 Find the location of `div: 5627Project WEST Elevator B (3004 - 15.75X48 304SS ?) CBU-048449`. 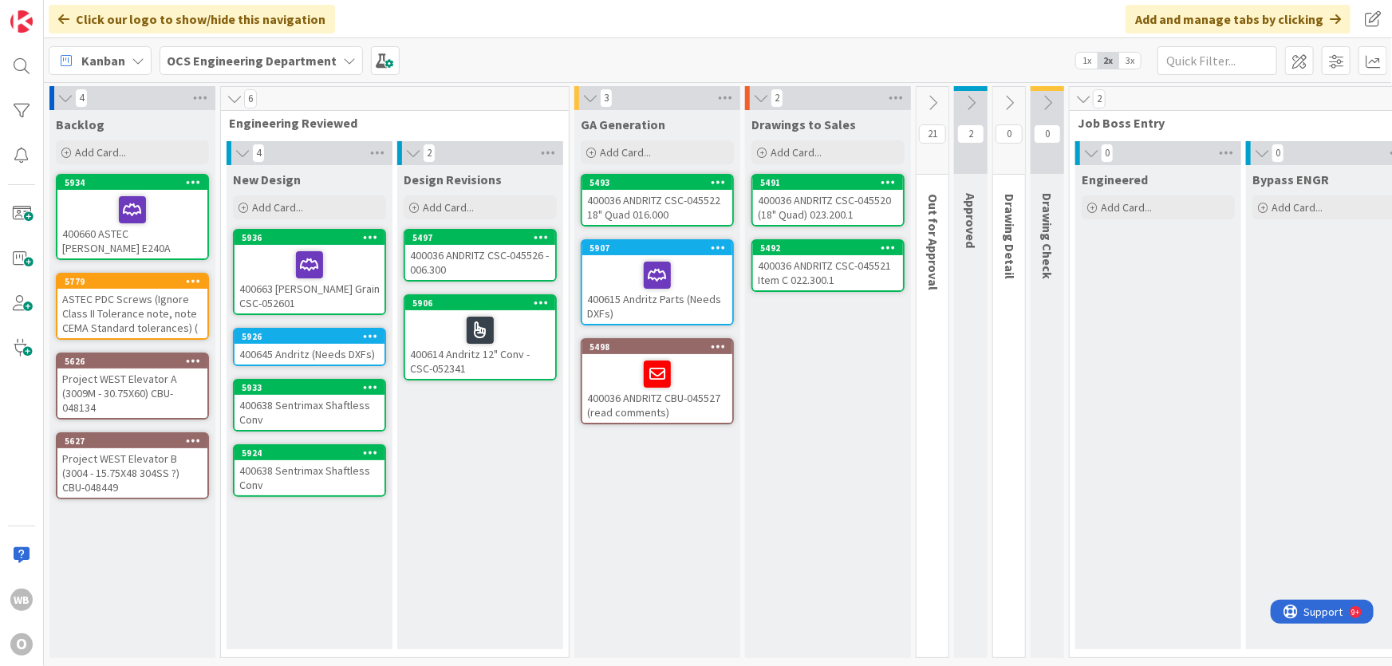

div: 5627Project WEST Elevator B (3004 - 15.75X48 304SS ?) CBU-048449 is located at coordinates (132, 466).